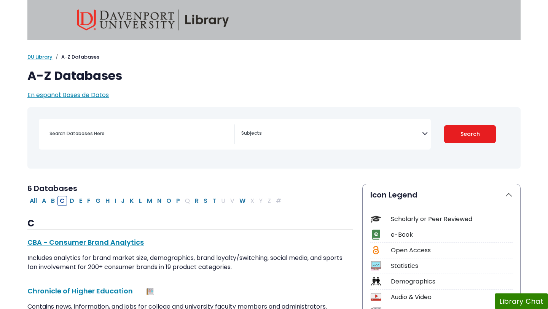 The height and width of the screenshot is (309, 548). I want to click on img: Icon Open Access, so click(375, 250).